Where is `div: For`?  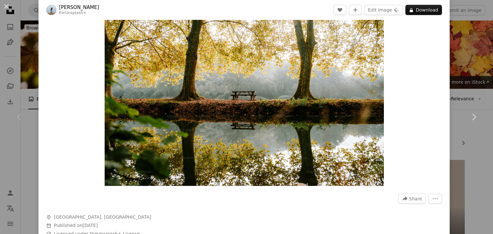
div: For is located at coordinates (79, 13).